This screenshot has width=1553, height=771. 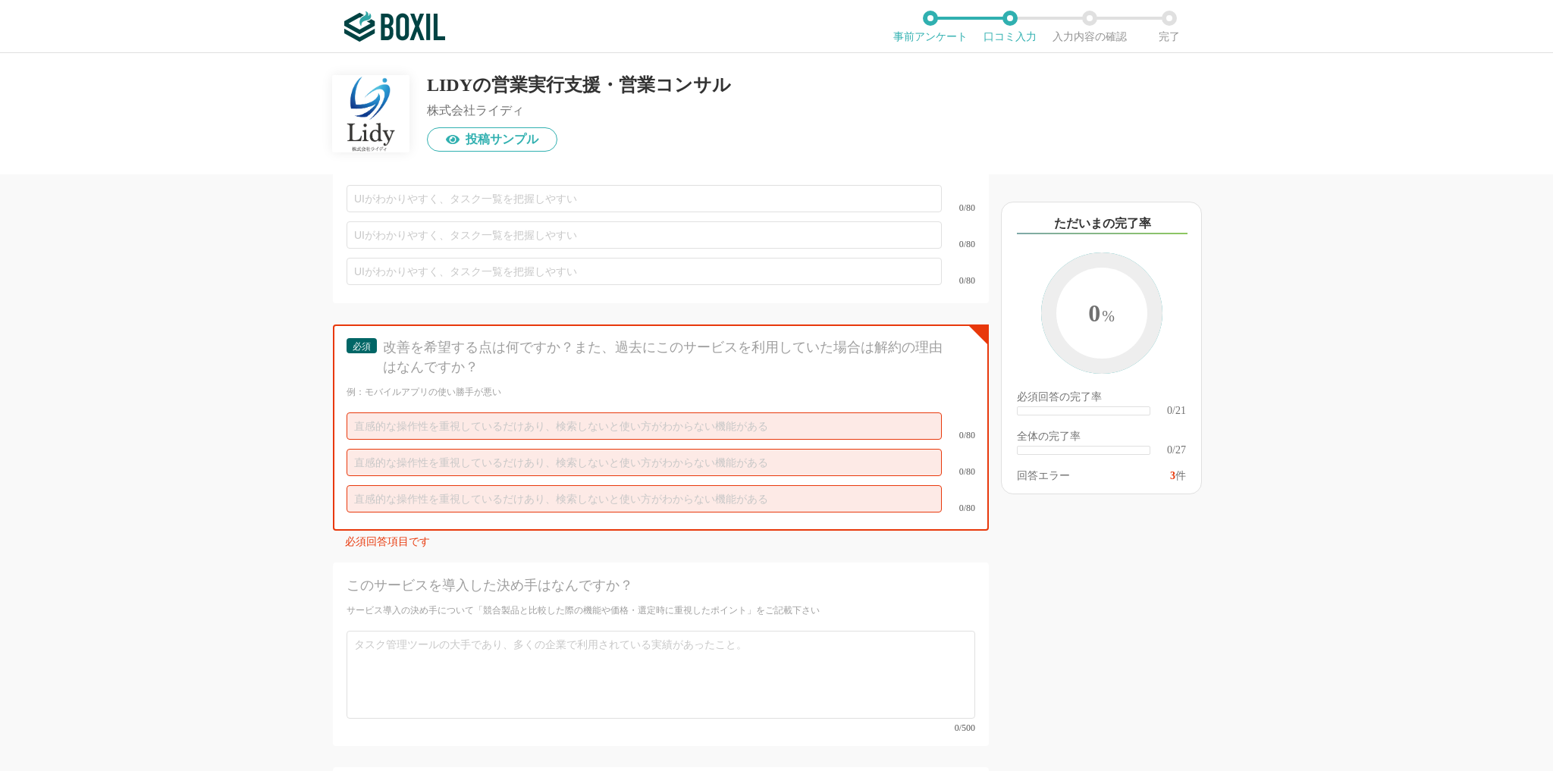 I want to click on li: 口コミ入力, so click(x=1009, y=27).